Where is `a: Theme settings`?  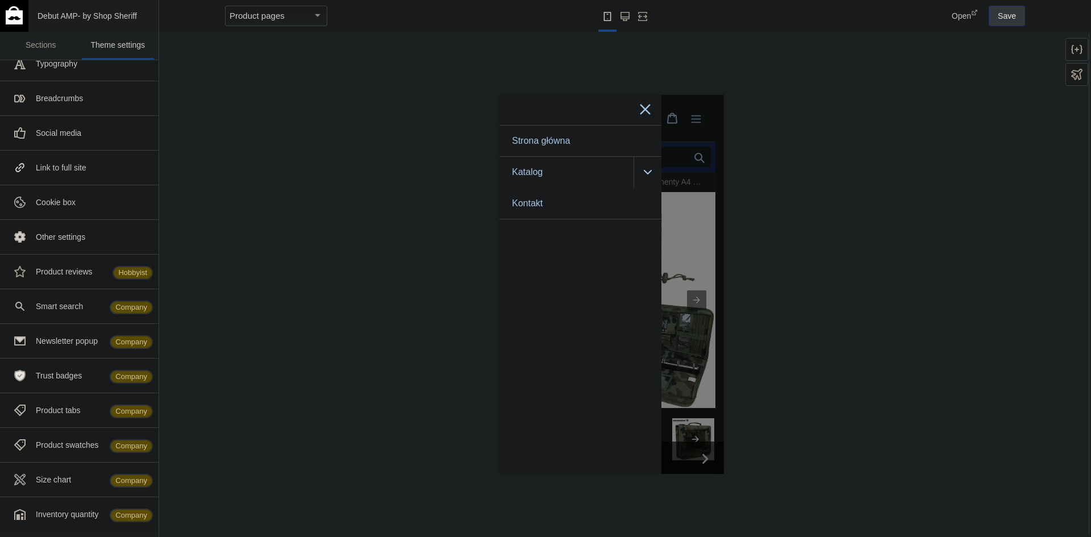 a: Theme settings is located at coordinates (118, 45).